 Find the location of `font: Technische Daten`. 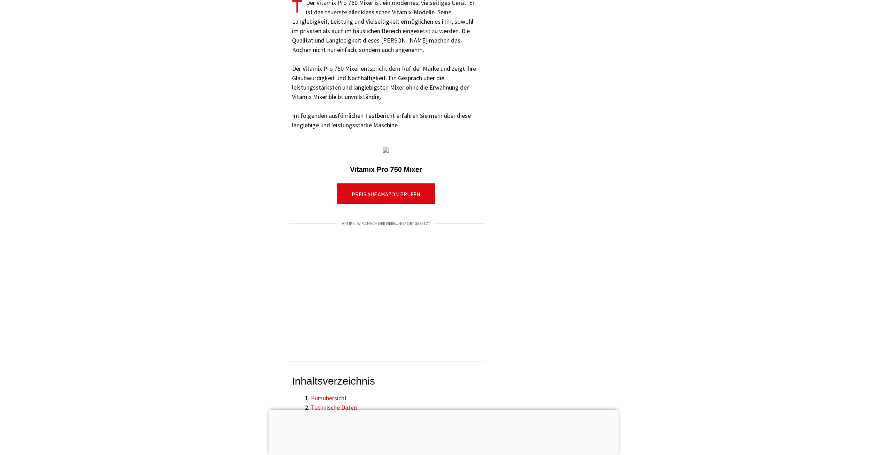

font: Technische Daten is located at coordinates (334, 407).